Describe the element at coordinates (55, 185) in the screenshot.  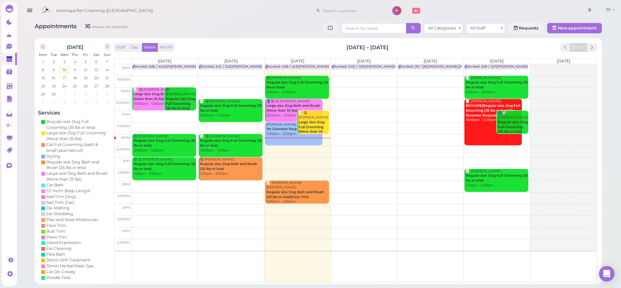
I see `div: Cat Bath` at that location.